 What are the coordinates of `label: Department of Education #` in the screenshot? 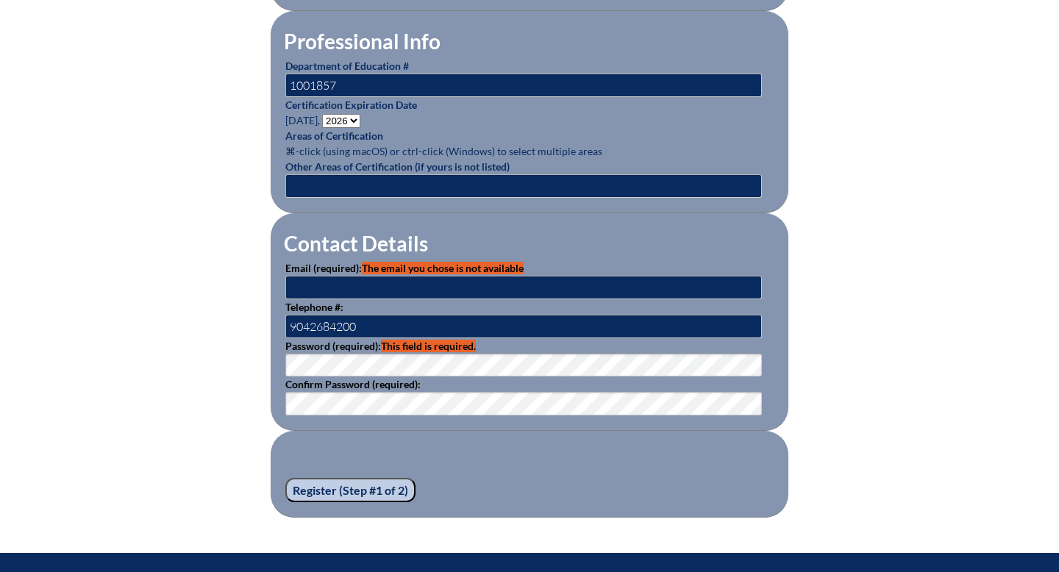 It's located at (347, 65).